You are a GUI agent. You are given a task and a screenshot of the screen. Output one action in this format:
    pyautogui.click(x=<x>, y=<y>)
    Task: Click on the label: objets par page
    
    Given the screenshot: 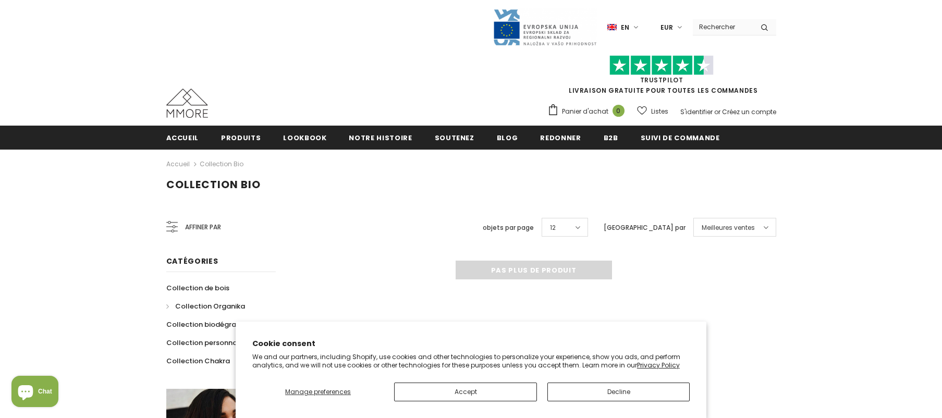 What is the action you would take?
    pyautogui.click(x=508, y=228)
    